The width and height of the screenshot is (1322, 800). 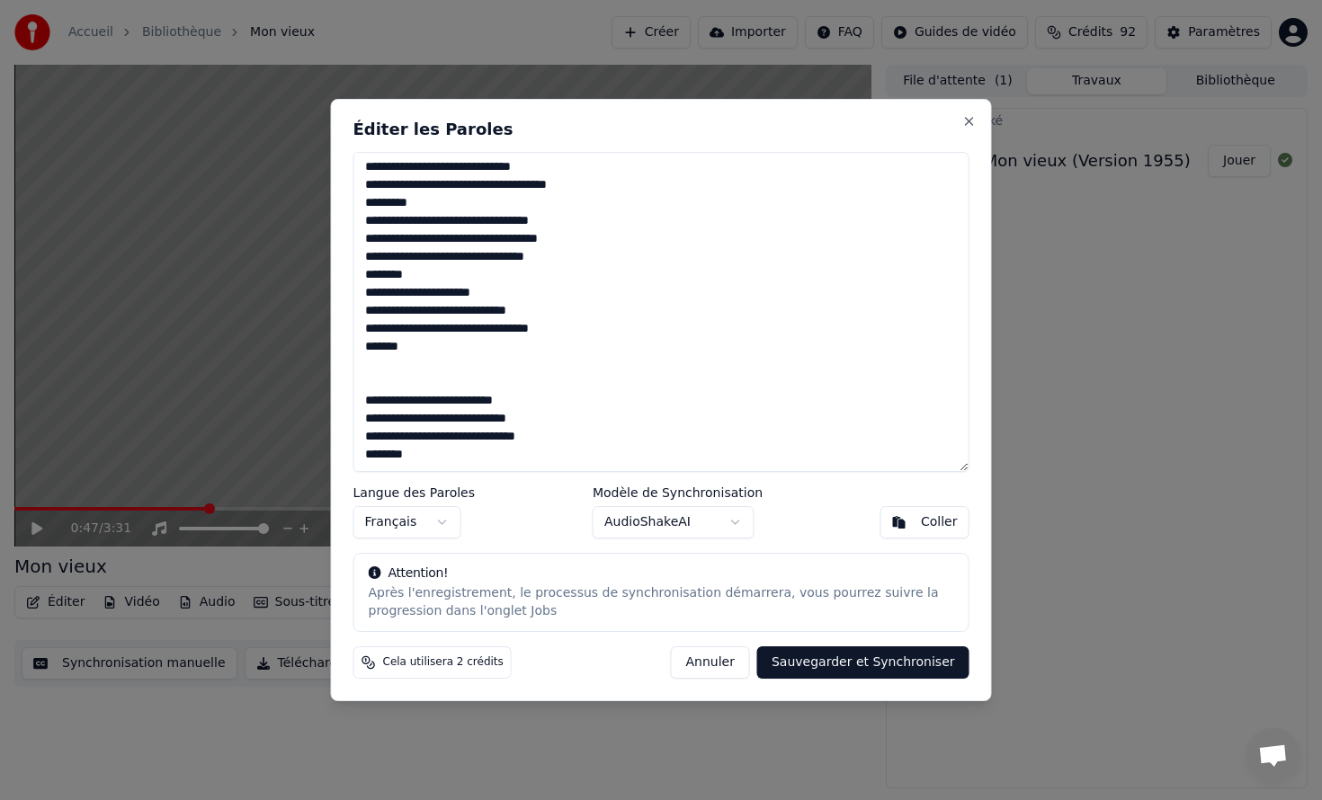 What do you see at coordinates (443, 663) in the screenshot?
I see `span: Cela utilisera 2 crédits` at bounding box center [443, 663].